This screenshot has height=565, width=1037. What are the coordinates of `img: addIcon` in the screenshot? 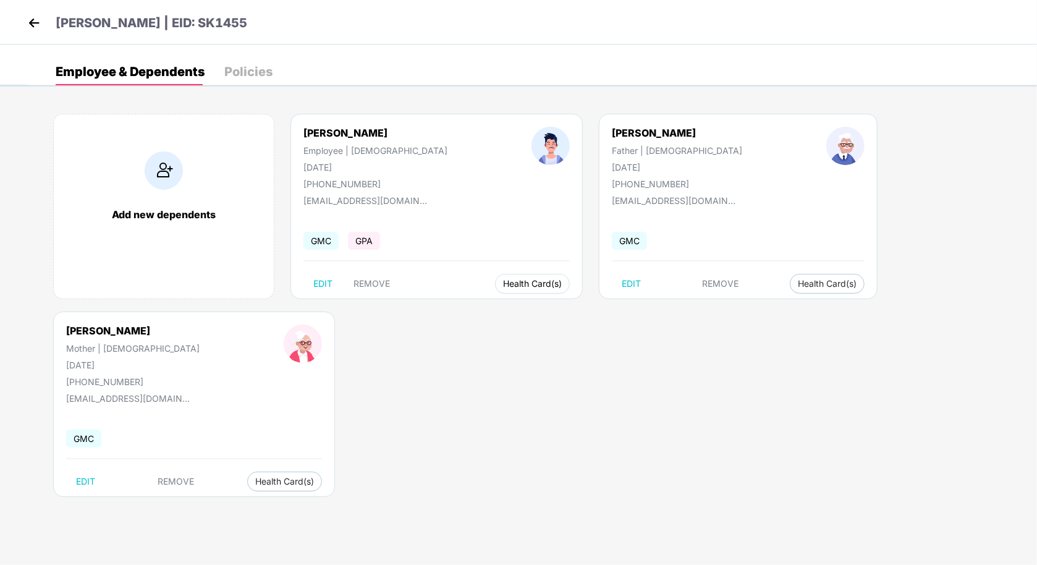 It's located at (164, 170).